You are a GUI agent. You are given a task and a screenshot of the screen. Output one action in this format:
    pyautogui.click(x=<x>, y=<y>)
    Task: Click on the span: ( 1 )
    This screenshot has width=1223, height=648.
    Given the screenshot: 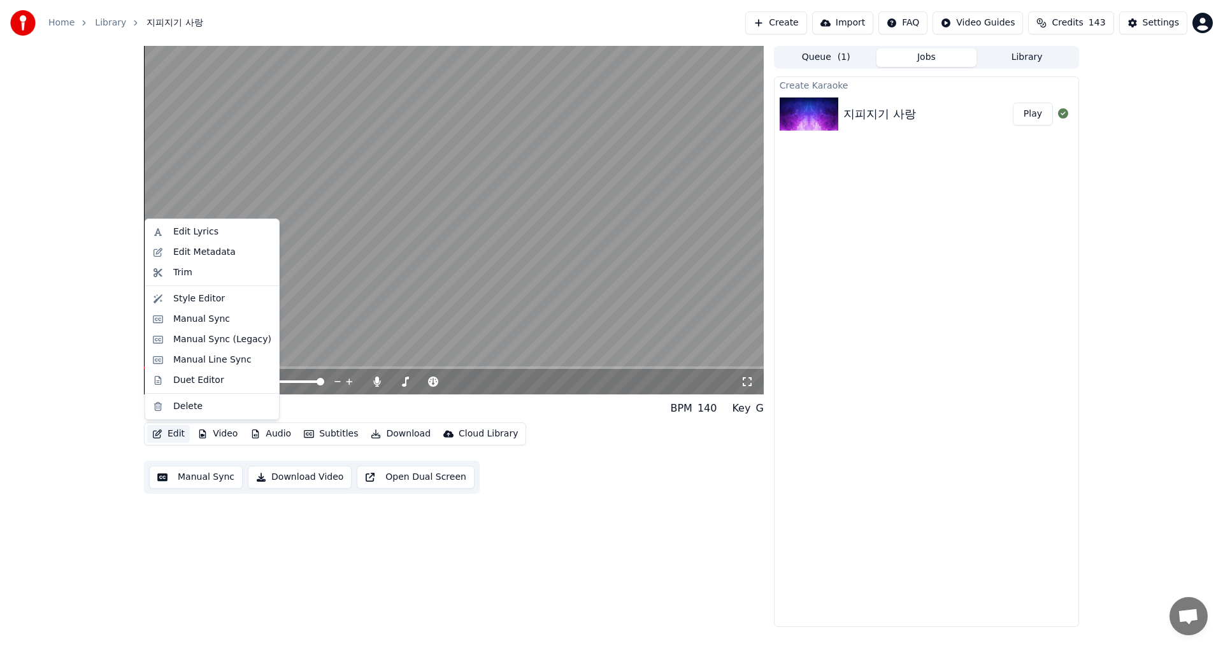 What is the action you would take?
    pyautogui.click(x=844, y=57)
    